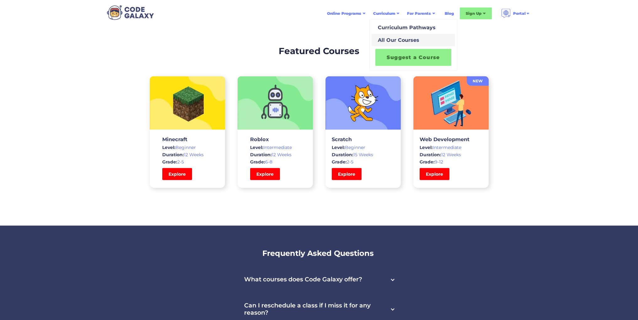 This screenshot has height=320, width=638. What do you see at coordinates (413, 40) in the screenshot?
I see `a: All Our Courses` at bounding box center [413, 40].